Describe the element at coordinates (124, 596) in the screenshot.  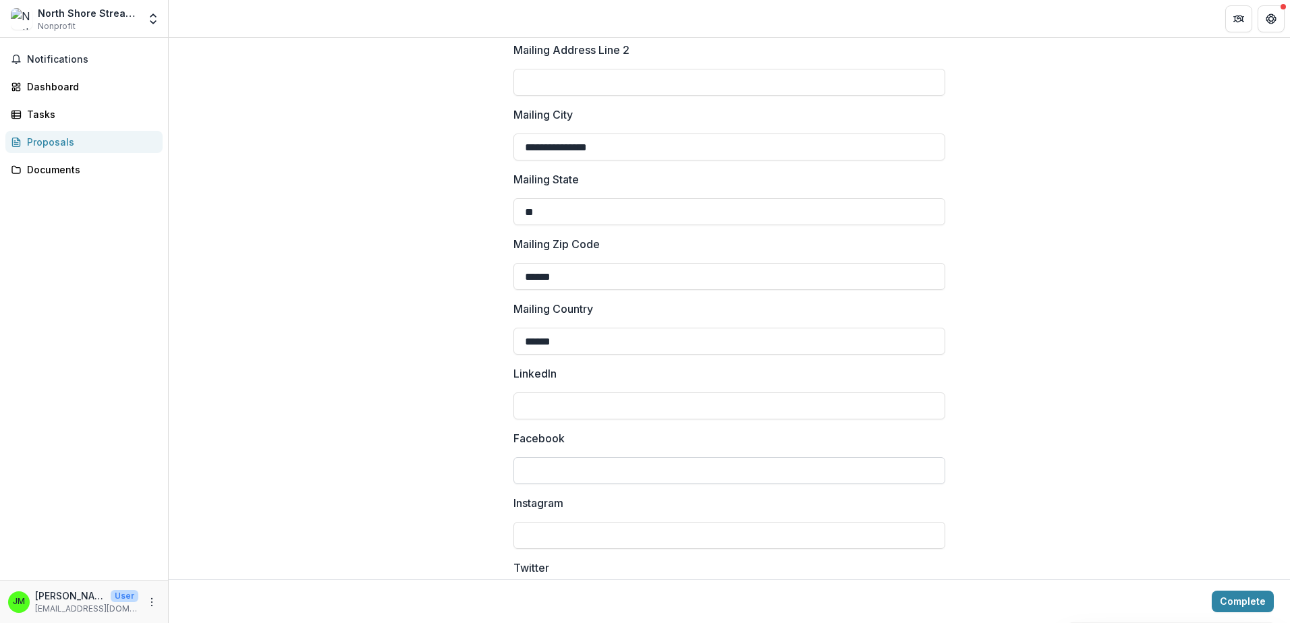
I see `p: User` at that location.